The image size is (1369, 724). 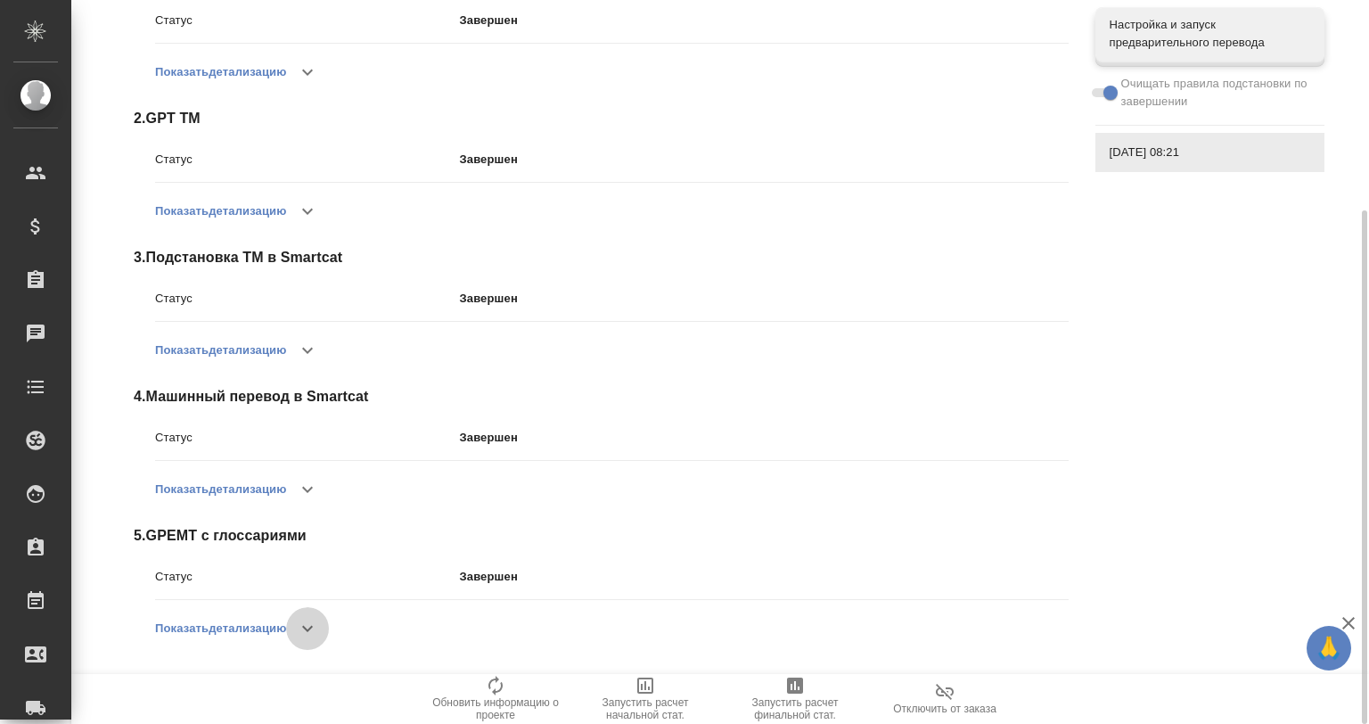 I want to click on span: Очищать правила подстановки по завершении, so click(x=1216, y=93).